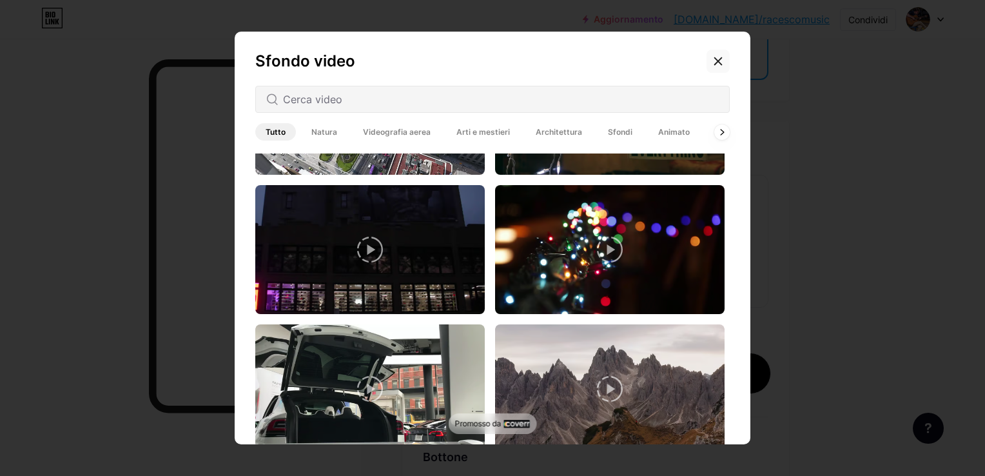  What do you see at coordinates (324, 131) in the screenshot?
I see `span: Natura` at bounding box center [324, 131].